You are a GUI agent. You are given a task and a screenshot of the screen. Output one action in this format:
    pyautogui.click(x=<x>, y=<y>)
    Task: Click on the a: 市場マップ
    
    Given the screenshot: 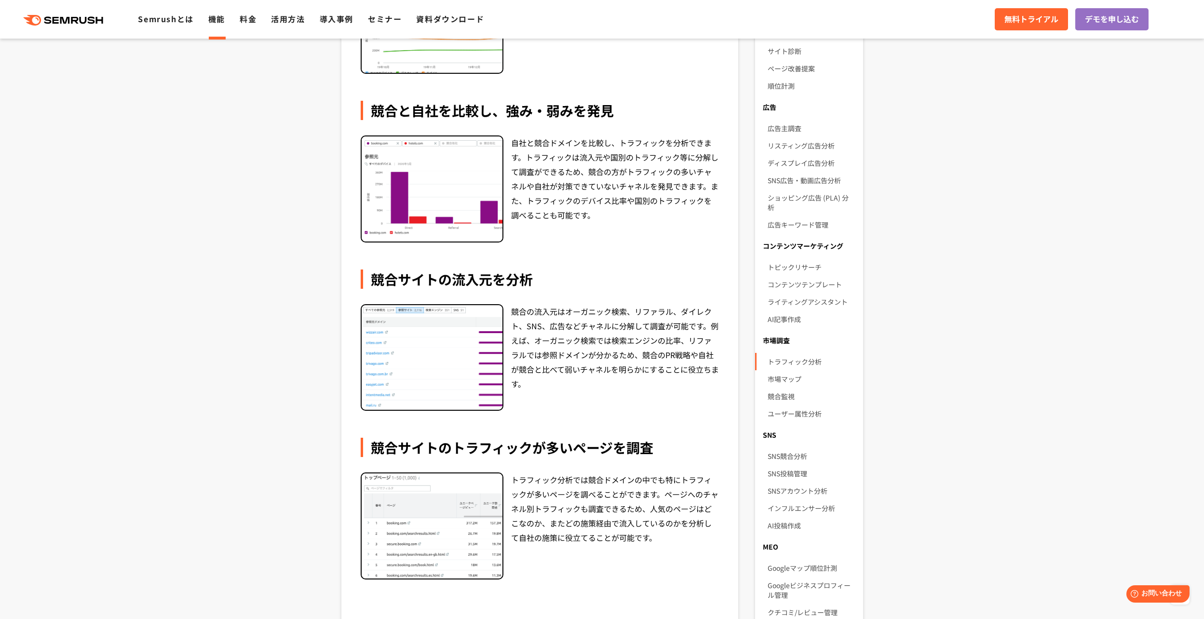 What is the action you would take?
    pyautogui.click(x=811, y=379)
    